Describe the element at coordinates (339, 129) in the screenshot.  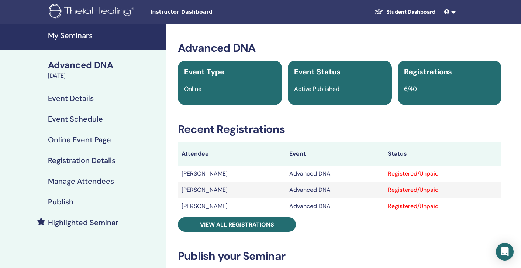
I see `h3: Recent Registrations` at that location.